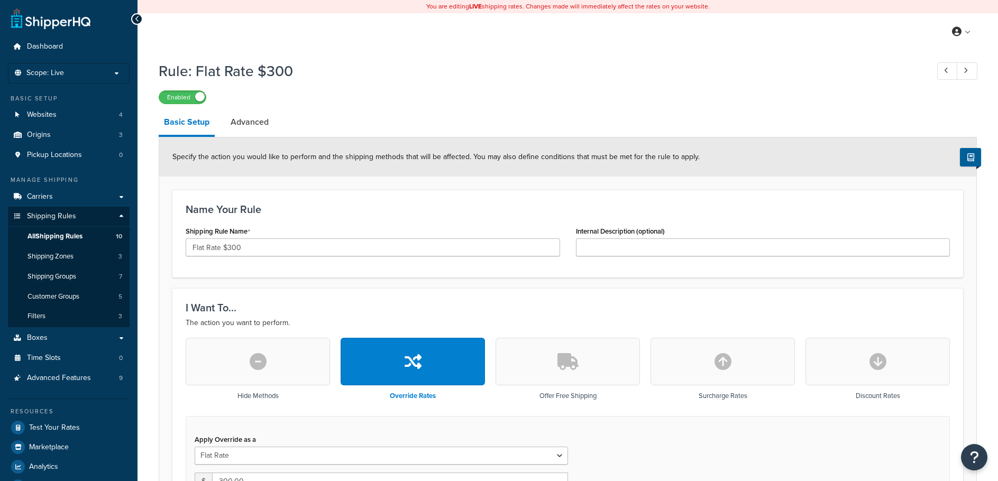 The image size is (998, 481). I want to click on li: Shipping Rules, so click(69, 267).